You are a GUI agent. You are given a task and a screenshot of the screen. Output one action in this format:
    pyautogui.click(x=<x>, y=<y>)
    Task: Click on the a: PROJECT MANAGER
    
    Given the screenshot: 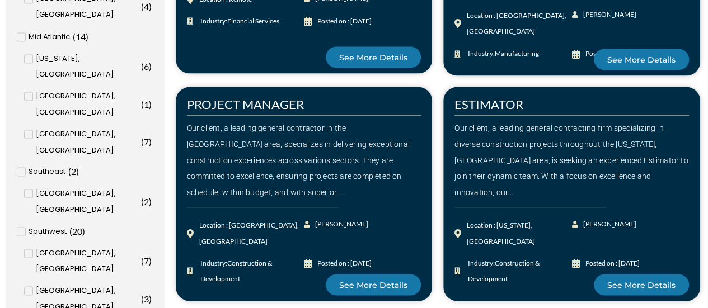 What is the action you would take?
    pyautogui.click(x=245, y=104)
    